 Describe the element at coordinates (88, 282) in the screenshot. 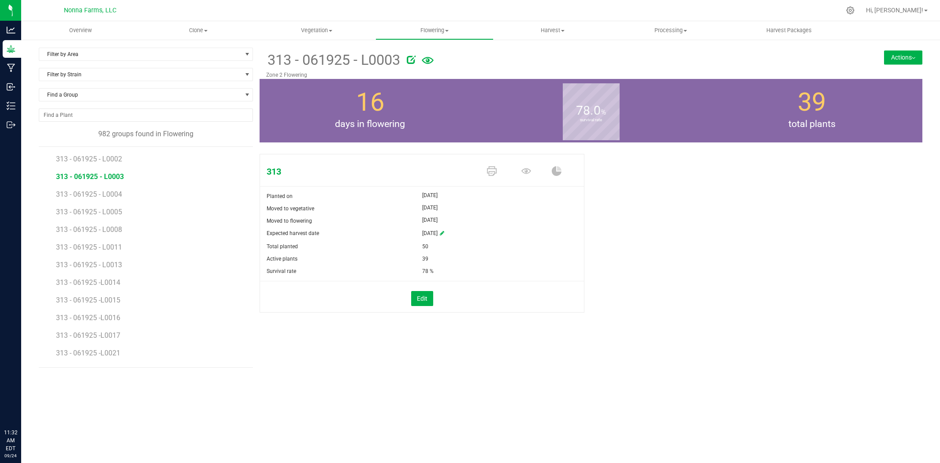

I see `span: 313 - 061925 -L0014` at that location.